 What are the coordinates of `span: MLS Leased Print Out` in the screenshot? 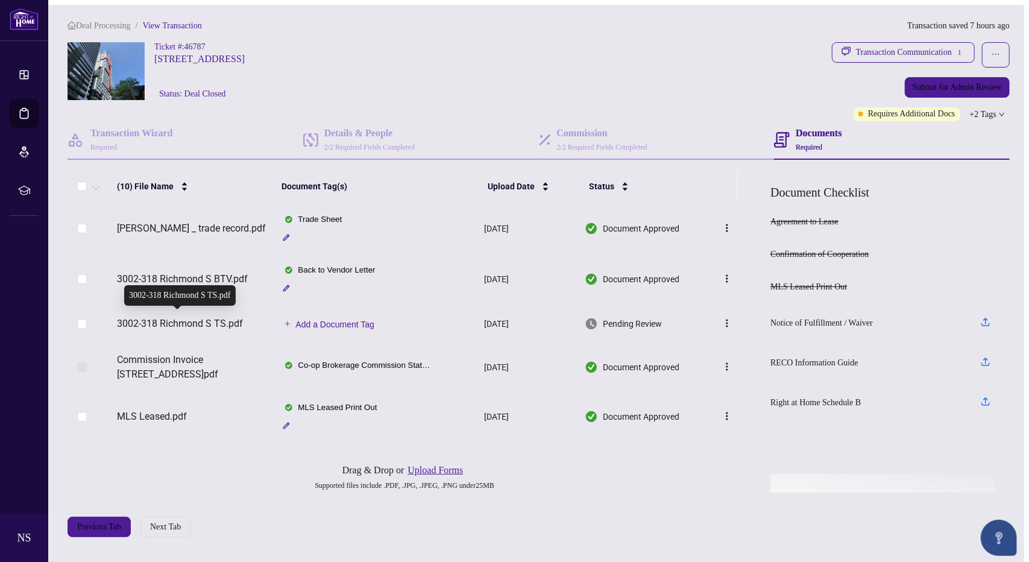 It's located at (337, 407).